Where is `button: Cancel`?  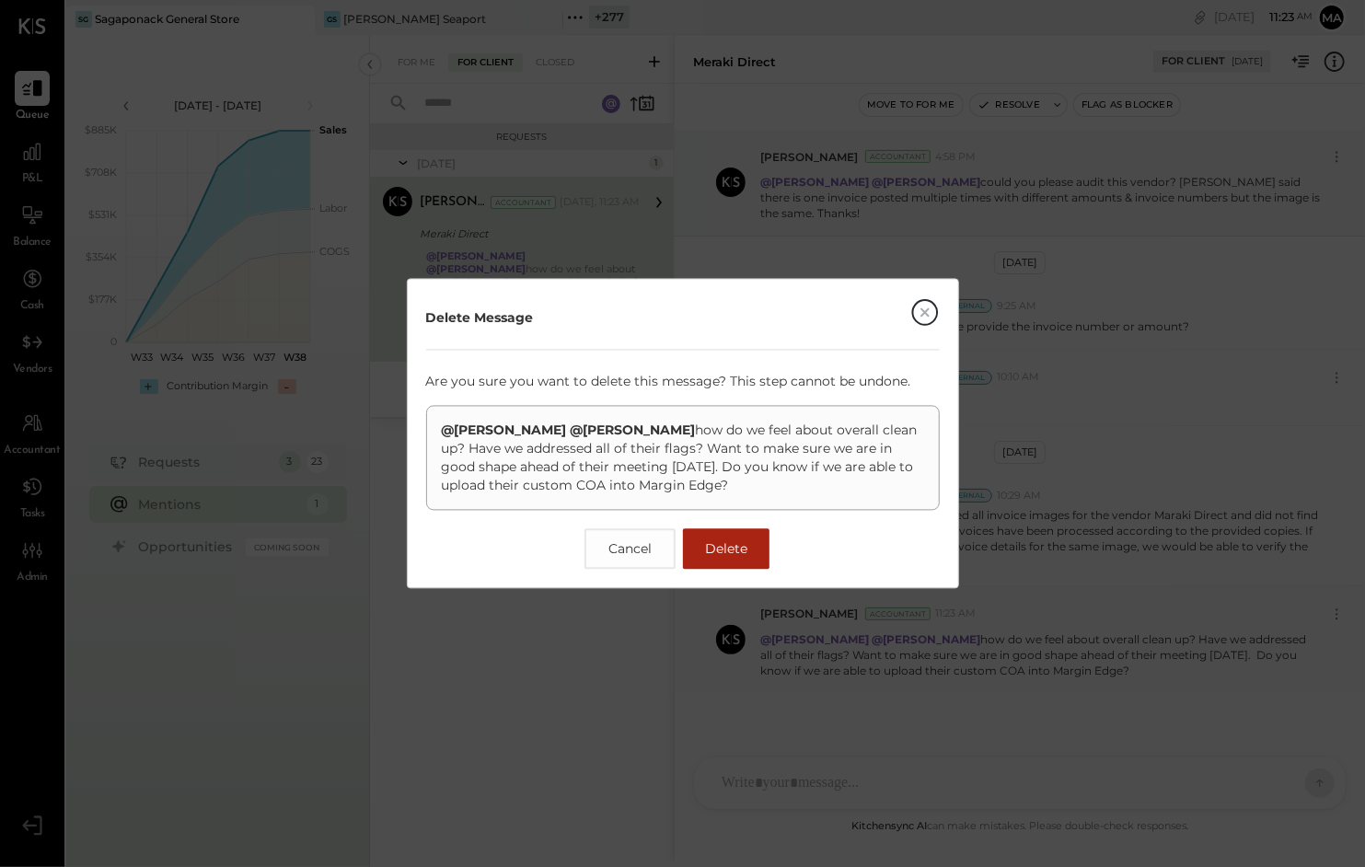
button: Cancel is located at coordinates (630, 549).